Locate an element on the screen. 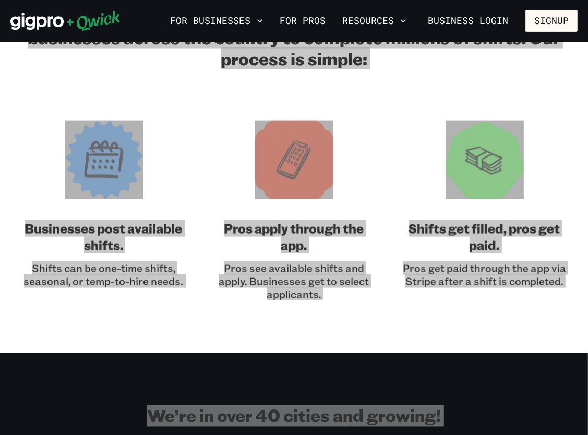 The width and height of the screenshot is (588, 435). h3: Pros apply through the app. is located at coordinates (294, 237).